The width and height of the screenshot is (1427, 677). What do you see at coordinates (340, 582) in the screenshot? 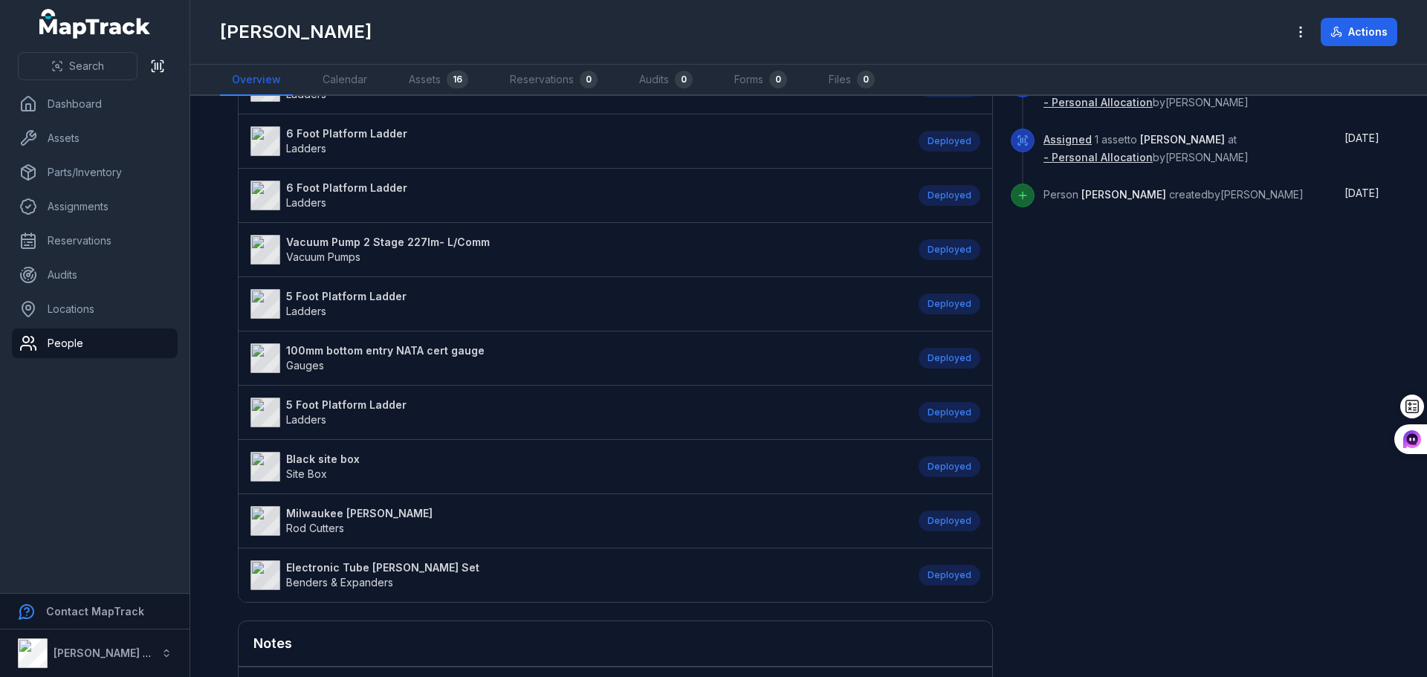
I see `span: Benders & Expanders` at bounding box center [340, 582].